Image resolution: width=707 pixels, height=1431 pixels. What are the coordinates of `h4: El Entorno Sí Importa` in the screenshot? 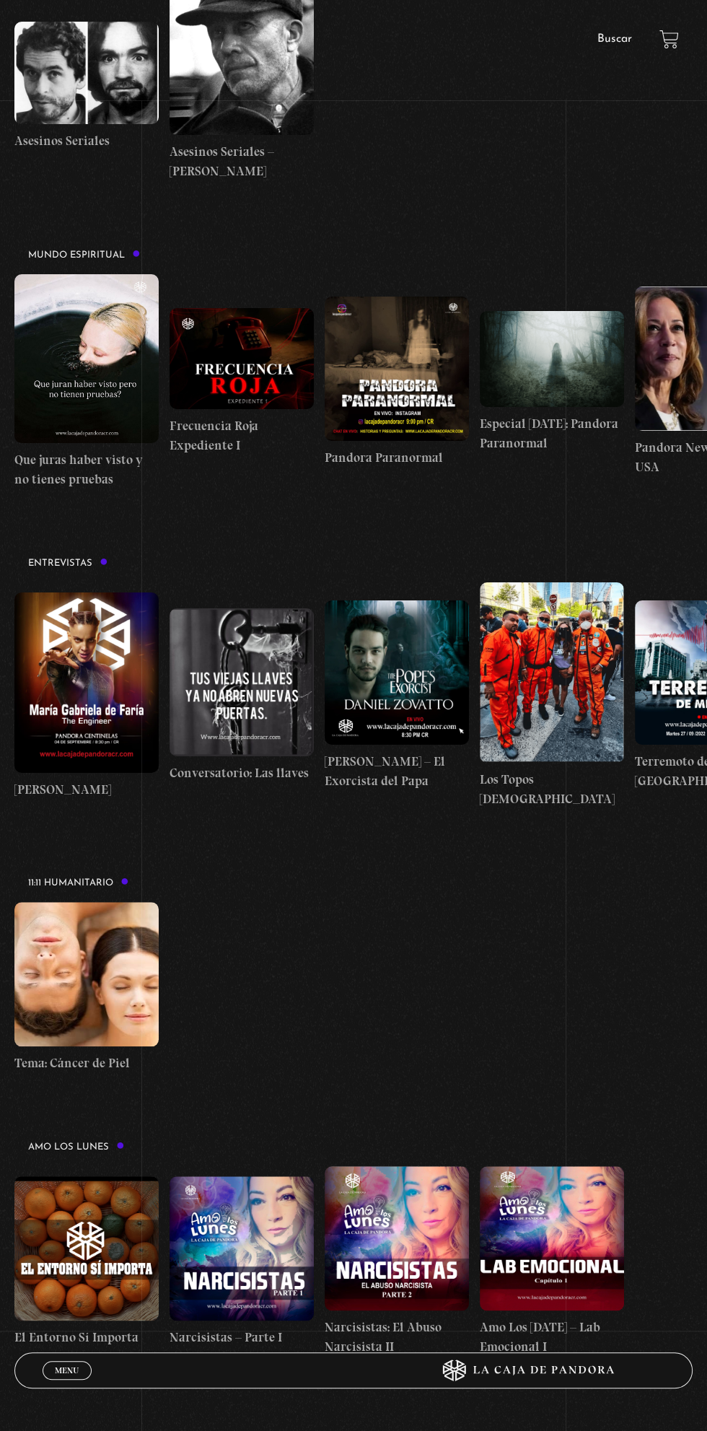 It's located at (87, 1338).